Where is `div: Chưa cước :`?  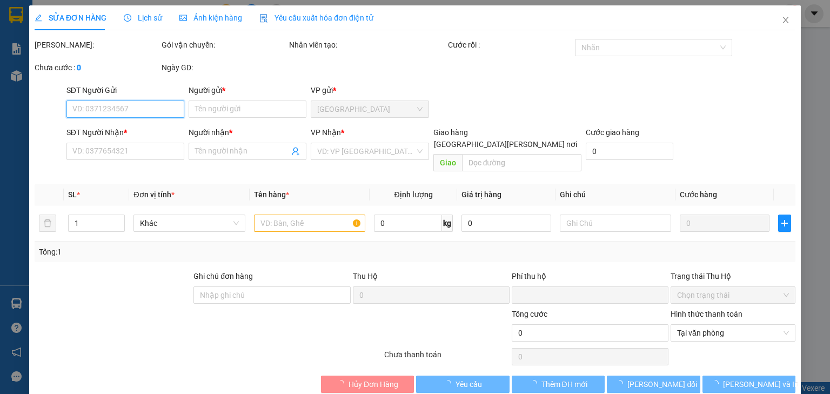 div: Chưa cước : is located at coordinates (97, 68).